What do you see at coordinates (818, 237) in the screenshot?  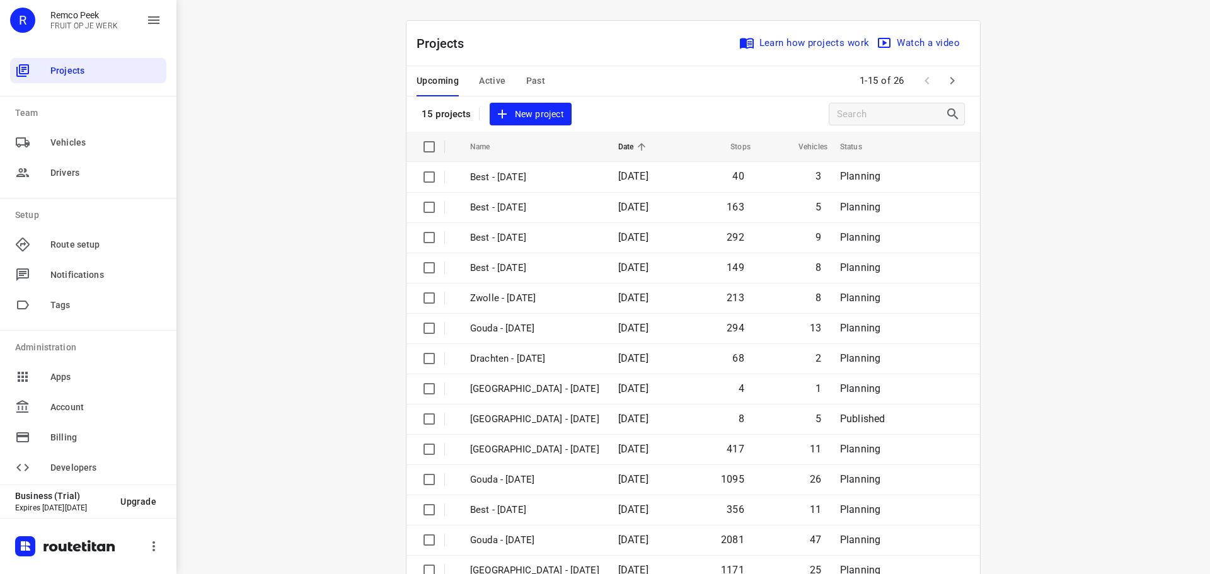 I see `span: 9` at bounding box center [818, 237].